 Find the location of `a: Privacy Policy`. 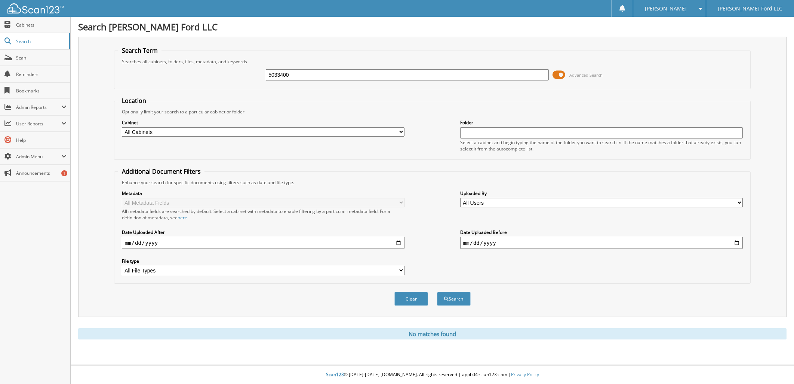

a: Privacy Policy is located at coordinates (525, 374).